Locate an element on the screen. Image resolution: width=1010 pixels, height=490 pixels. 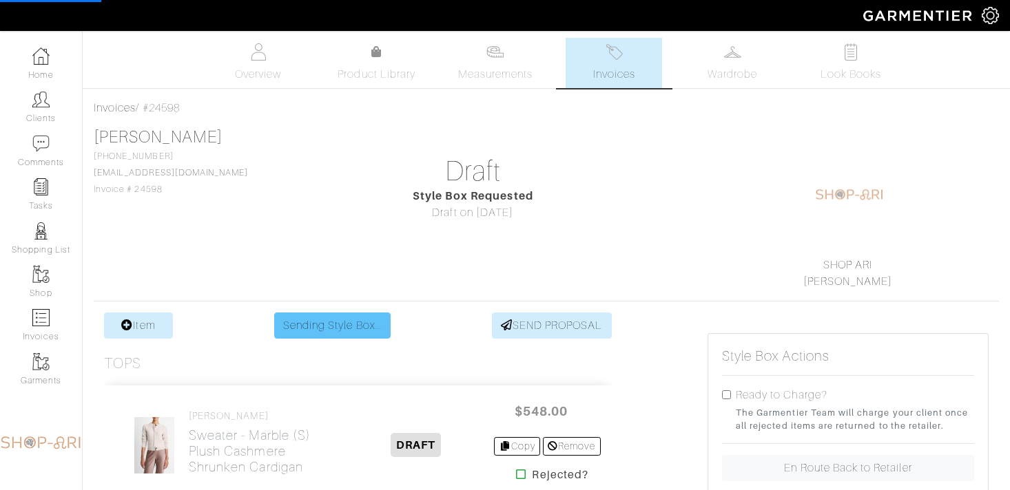
h3: Tops is located at coordinates (123, 364).